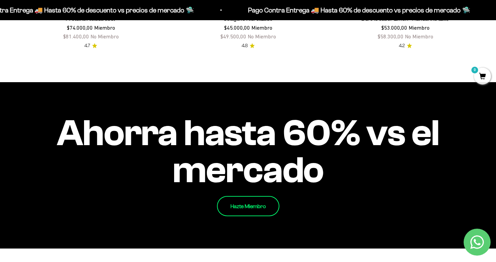  What do you see at coordinates (248, 206) in the screenshot?
I see `a: Hazte Miembro` at bounding box center [248, 206].